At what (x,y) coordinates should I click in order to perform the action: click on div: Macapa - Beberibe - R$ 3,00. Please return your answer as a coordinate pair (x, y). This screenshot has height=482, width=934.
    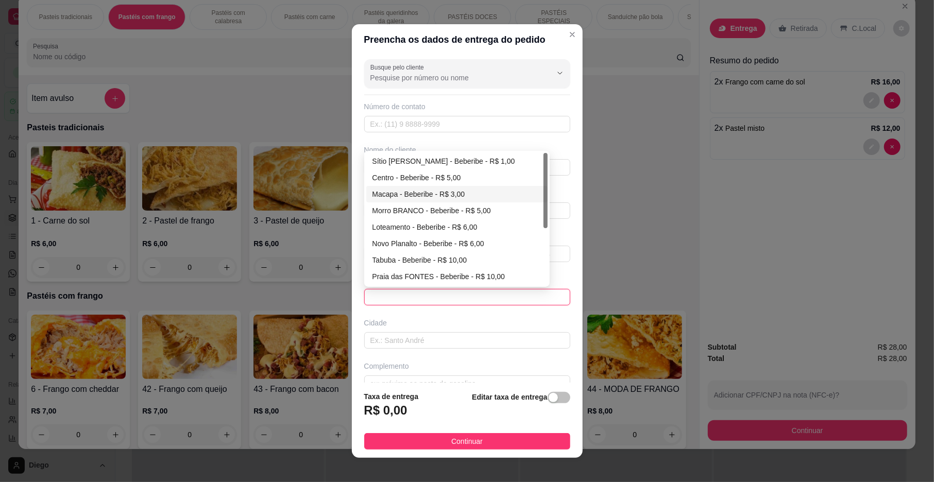
    Looking at the image, I should click on (457, 194).